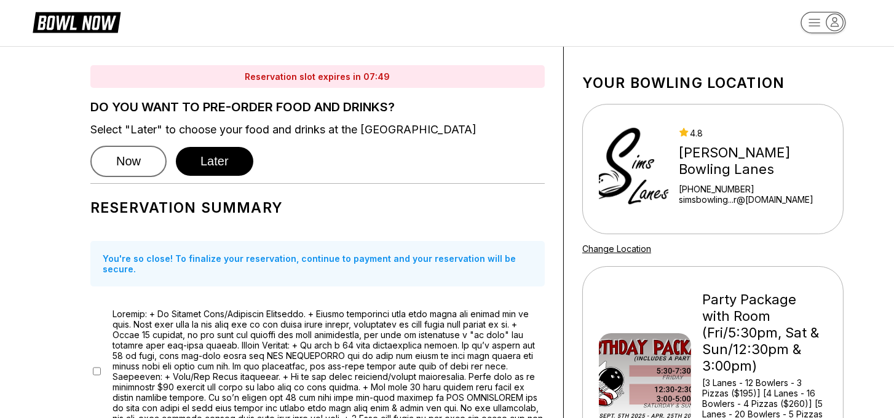 The height and width of the screenshot is (418, 894). Describe the element at coordinates (215, 161) in the screenshot. I see `button: Later` at that location.